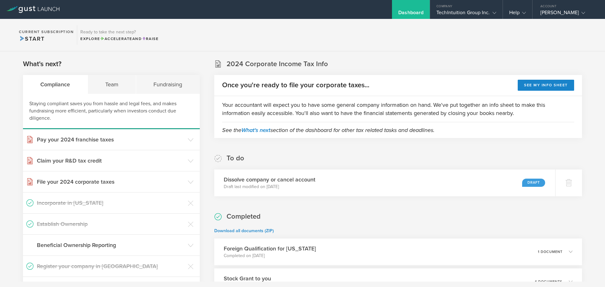 This screenshot has height=287, width=605. What do you see at coordinates (533, 183) in the screenshot?
I see `div: Draft` at bounding box center [533, 183].